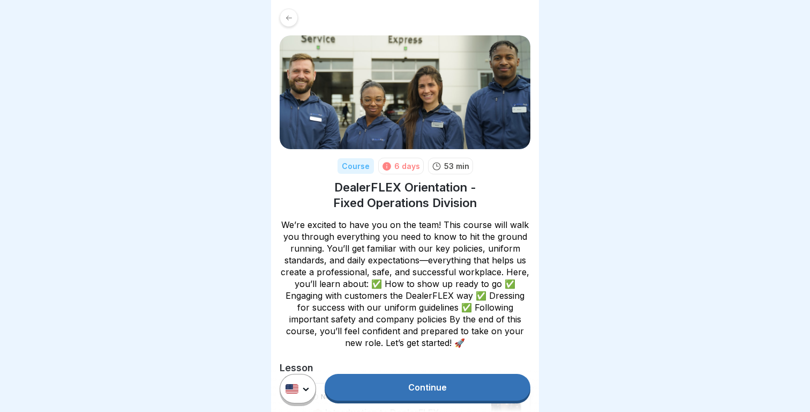 This screenshot has width=810, height=412. What do you see at coordinates (356, 166) in the screenshot?
I see `div: Course` at bounding box center [356, 166].